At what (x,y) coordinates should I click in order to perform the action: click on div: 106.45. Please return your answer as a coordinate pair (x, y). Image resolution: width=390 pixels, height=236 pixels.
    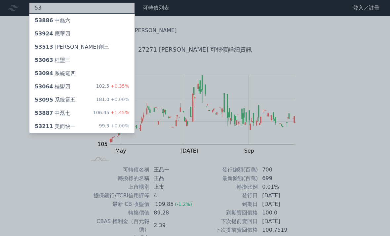
    Looking at the image, I should click on (111, 113).